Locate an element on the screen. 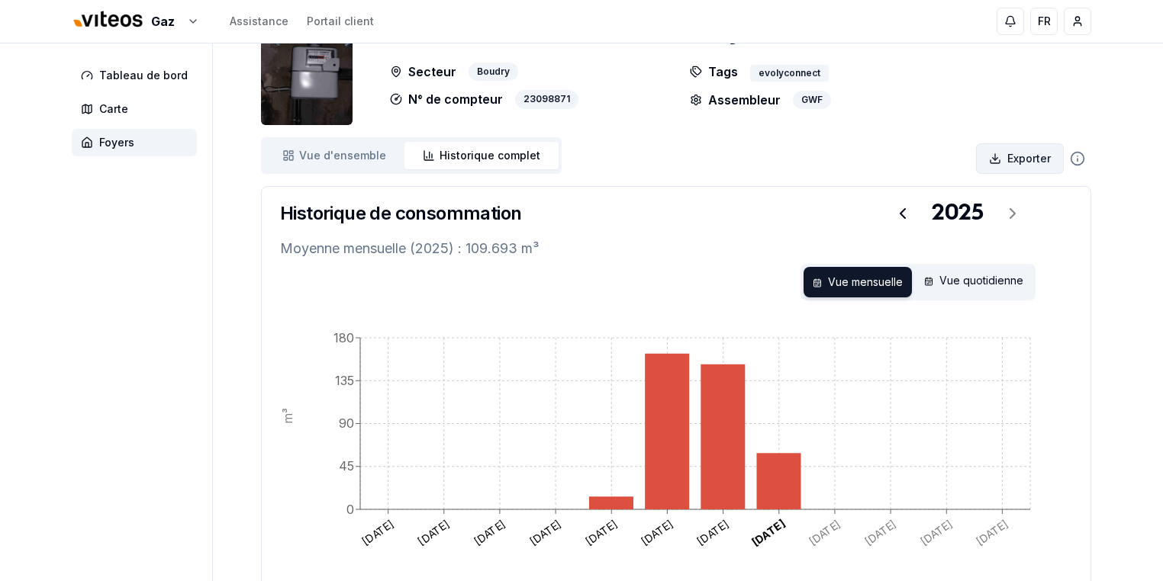  span: Vue d'ensemble is located at coordinates (343, 156).